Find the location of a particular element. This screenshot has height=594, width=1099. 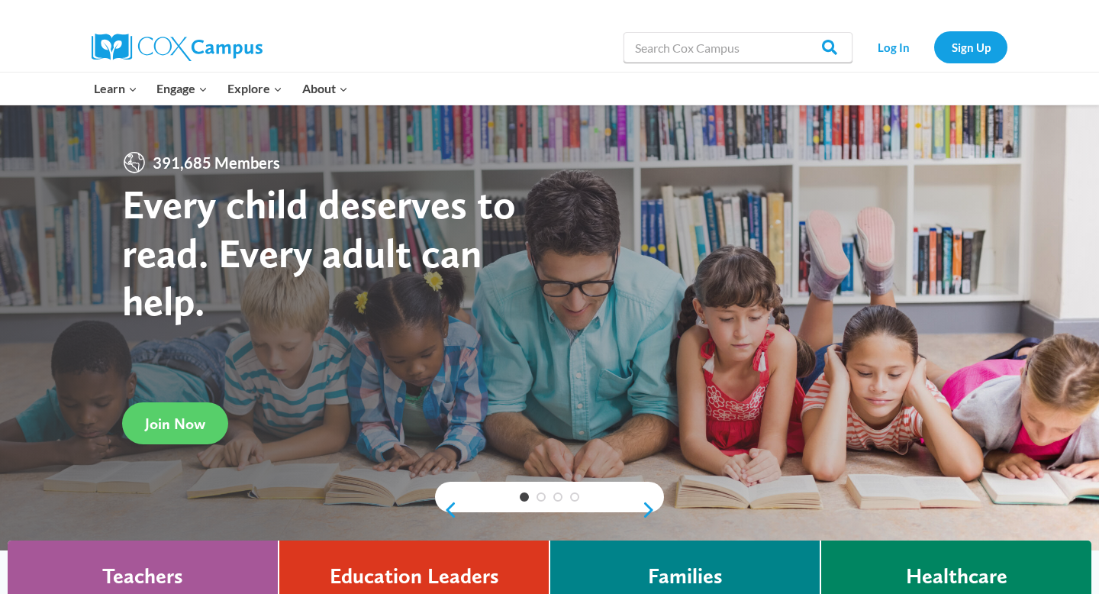

a: previous is located at coordinates (447, 510).